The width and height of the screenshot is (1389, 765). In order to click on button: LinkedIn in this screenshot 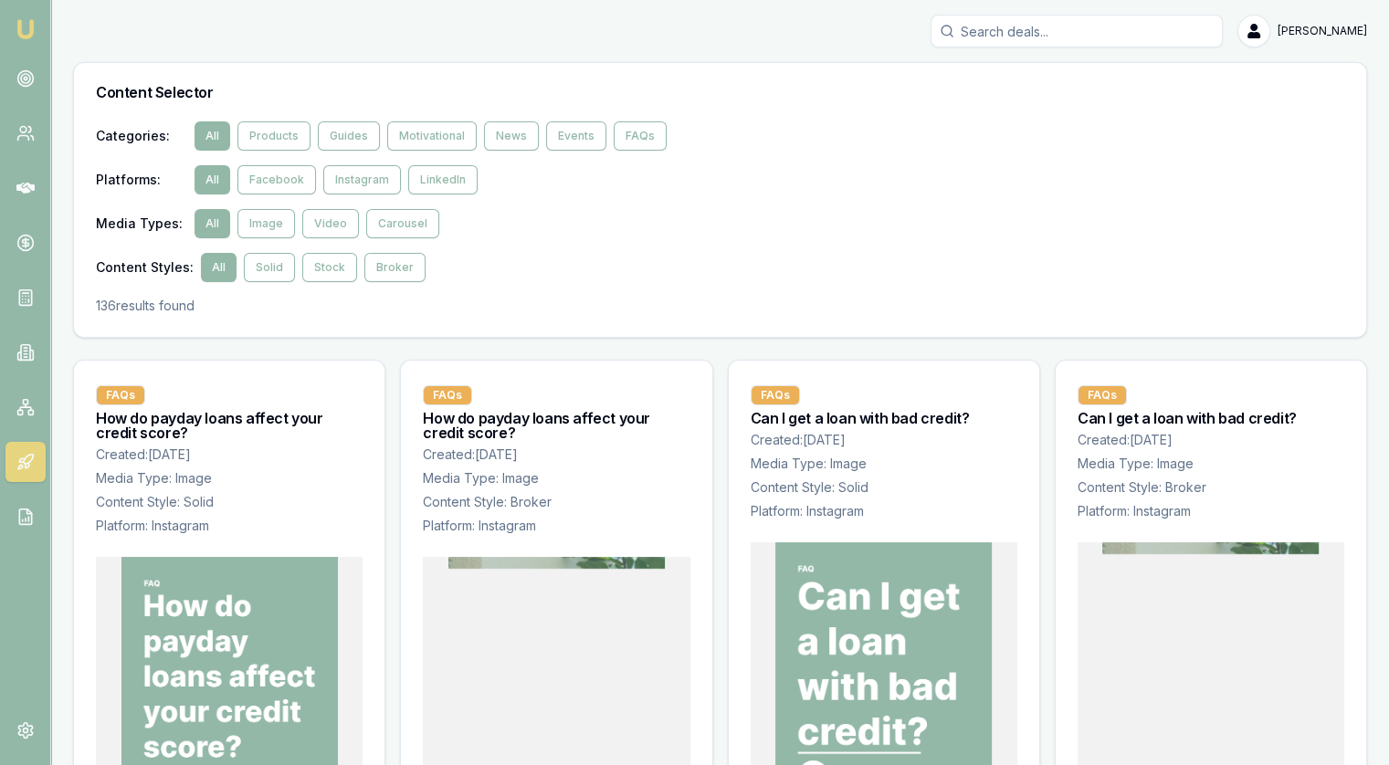, I will do `click(443, 180)`.